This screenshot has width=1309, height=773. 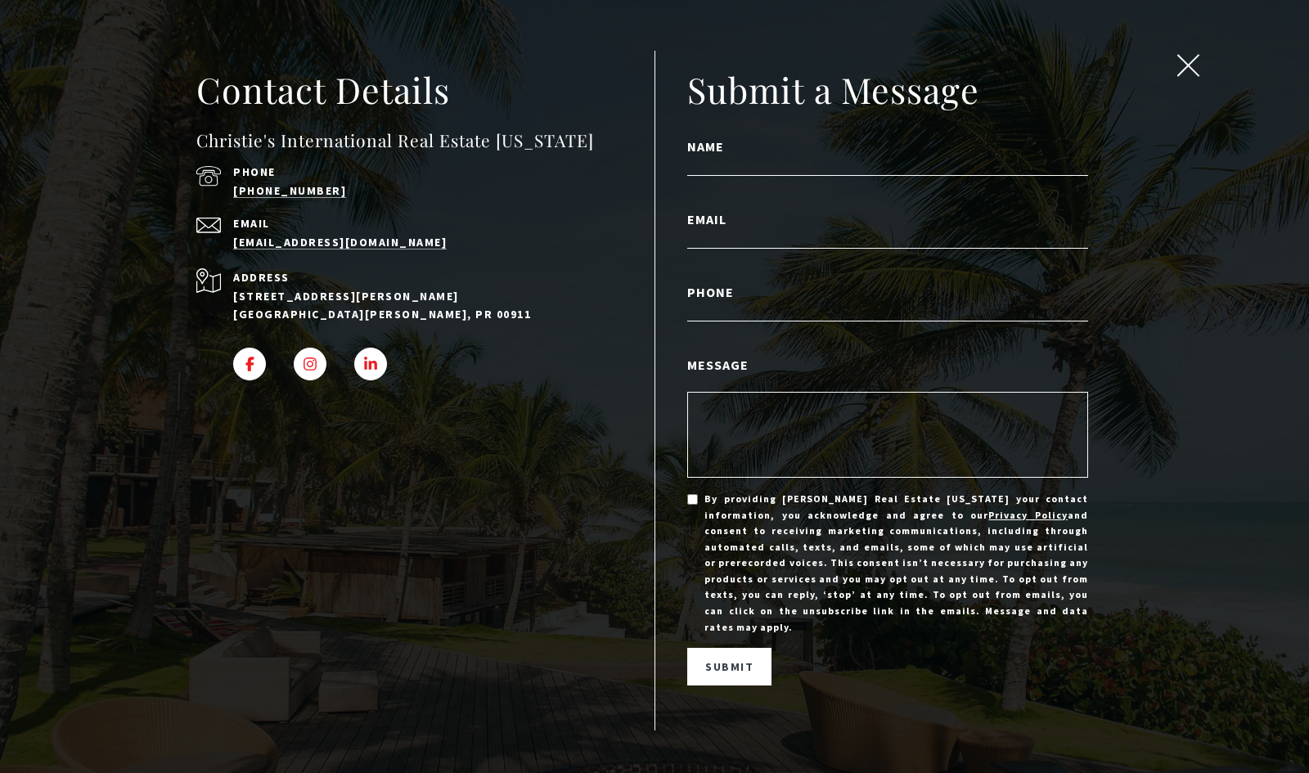 I want to click on p: Phone, so click(x=421, y=172).